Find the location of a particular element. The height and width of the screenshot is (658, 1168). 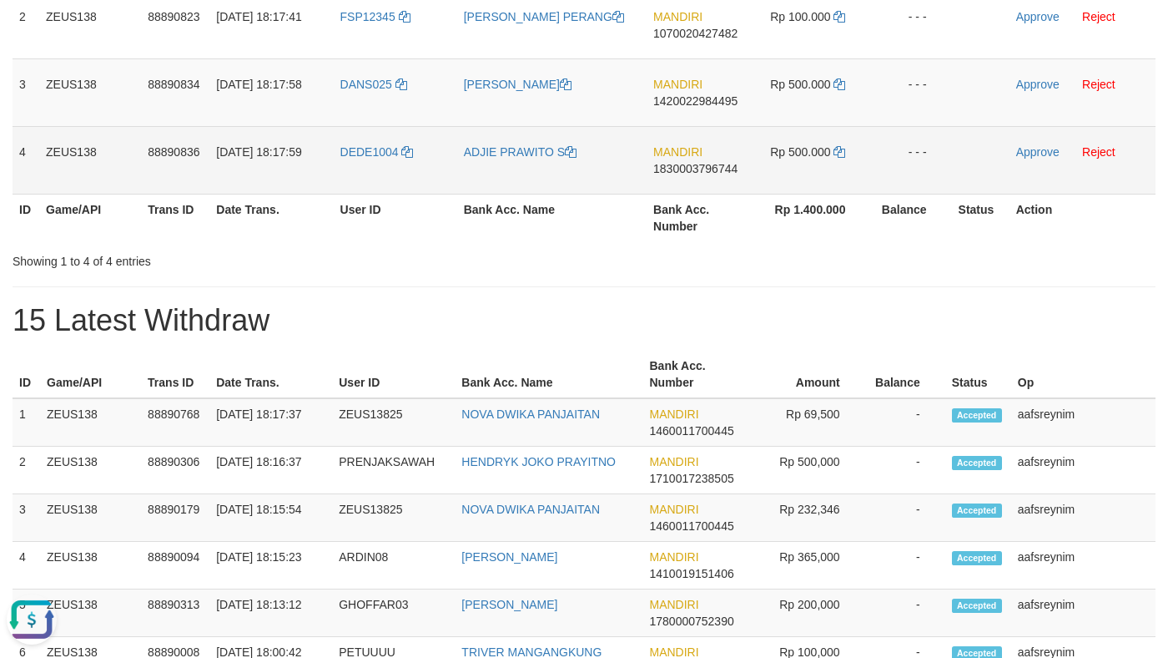

a: HENDRYK JOKO PRAYITNO is located at coordinates (538, 462).